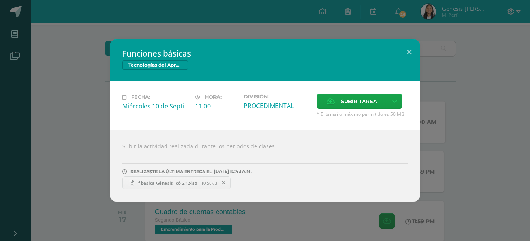 Image resolution: width=530 pixels, height=241 pixels. I want to click on span: Remover entrega, so click(224, 183).